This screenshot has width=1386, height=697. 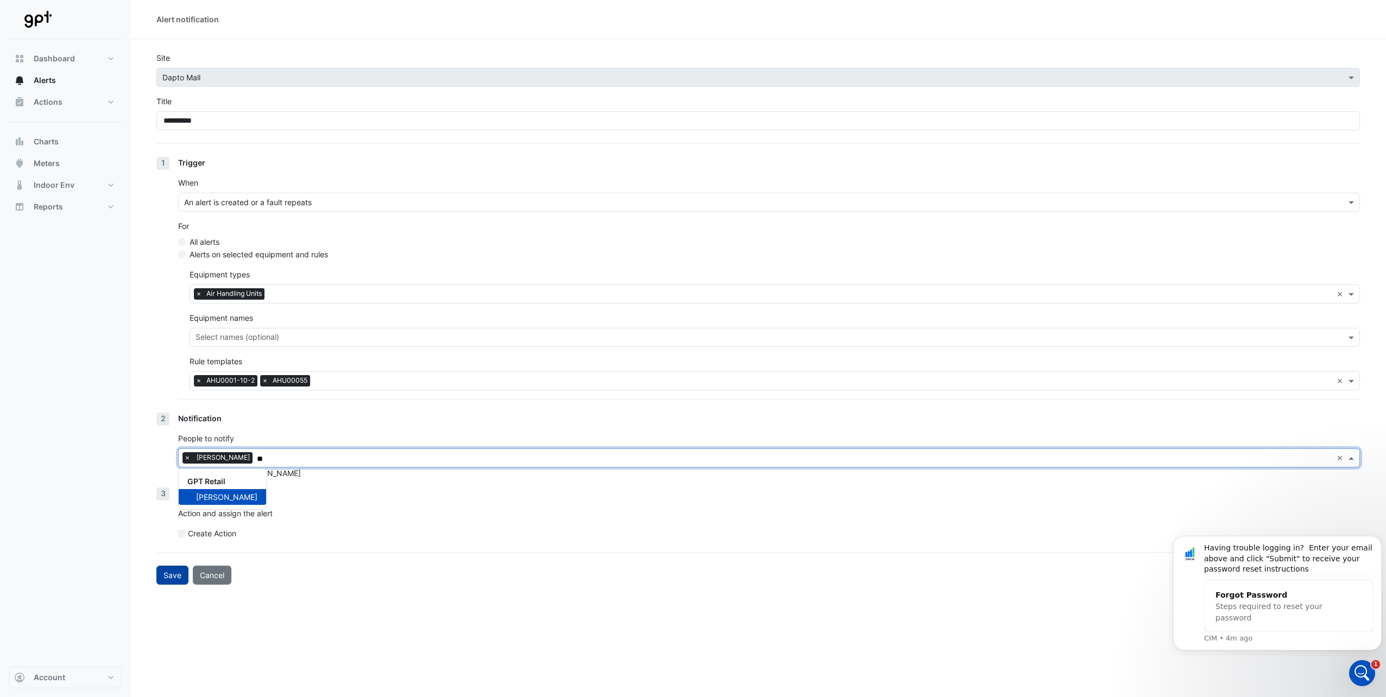 I want to click on div: Forgot PasswordSteps required to reset your password, so click(x=109, y=80).